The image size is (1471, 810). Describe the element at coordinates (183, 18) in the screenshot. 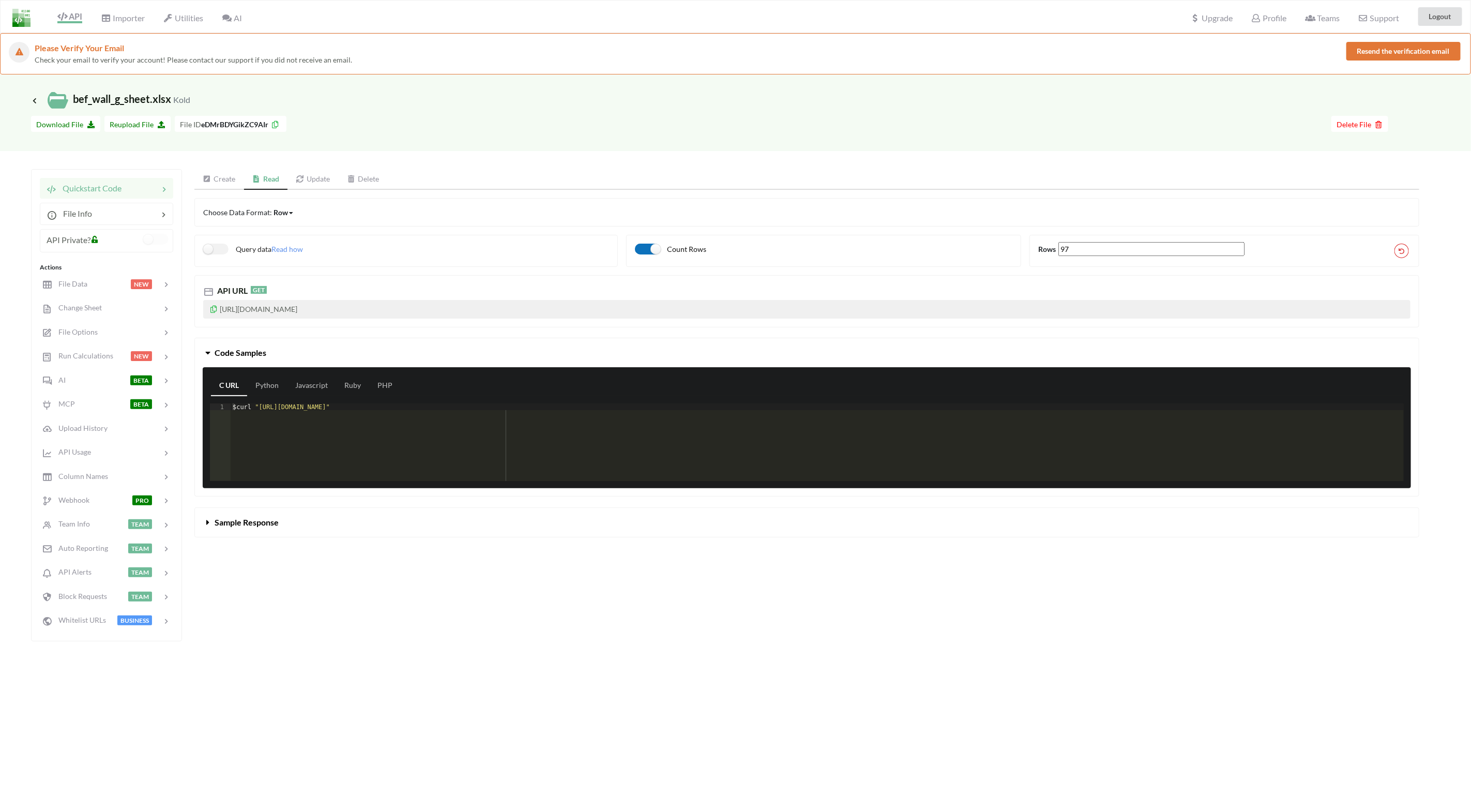

I see `span: Utilities` at that location.